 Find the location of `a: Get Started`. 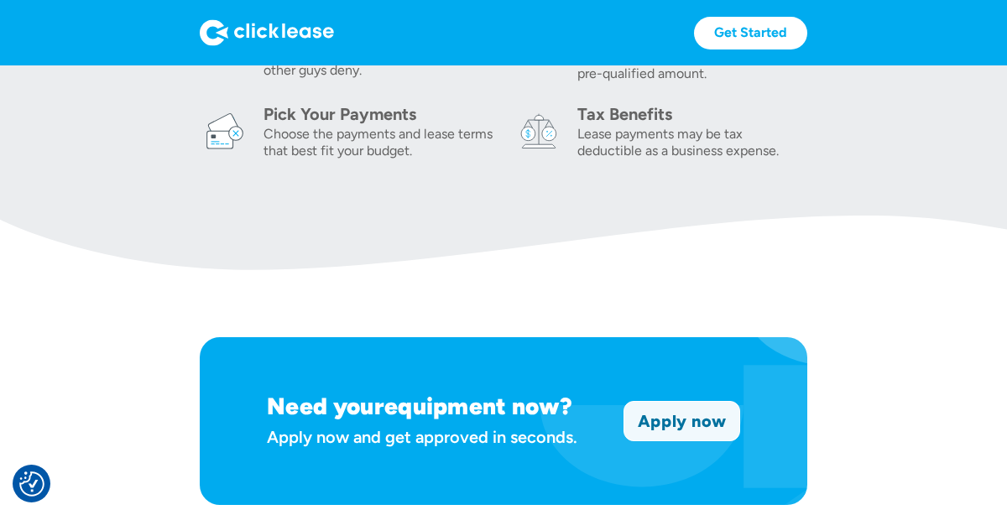

a: Get Started is located at coordinates (750, 33).